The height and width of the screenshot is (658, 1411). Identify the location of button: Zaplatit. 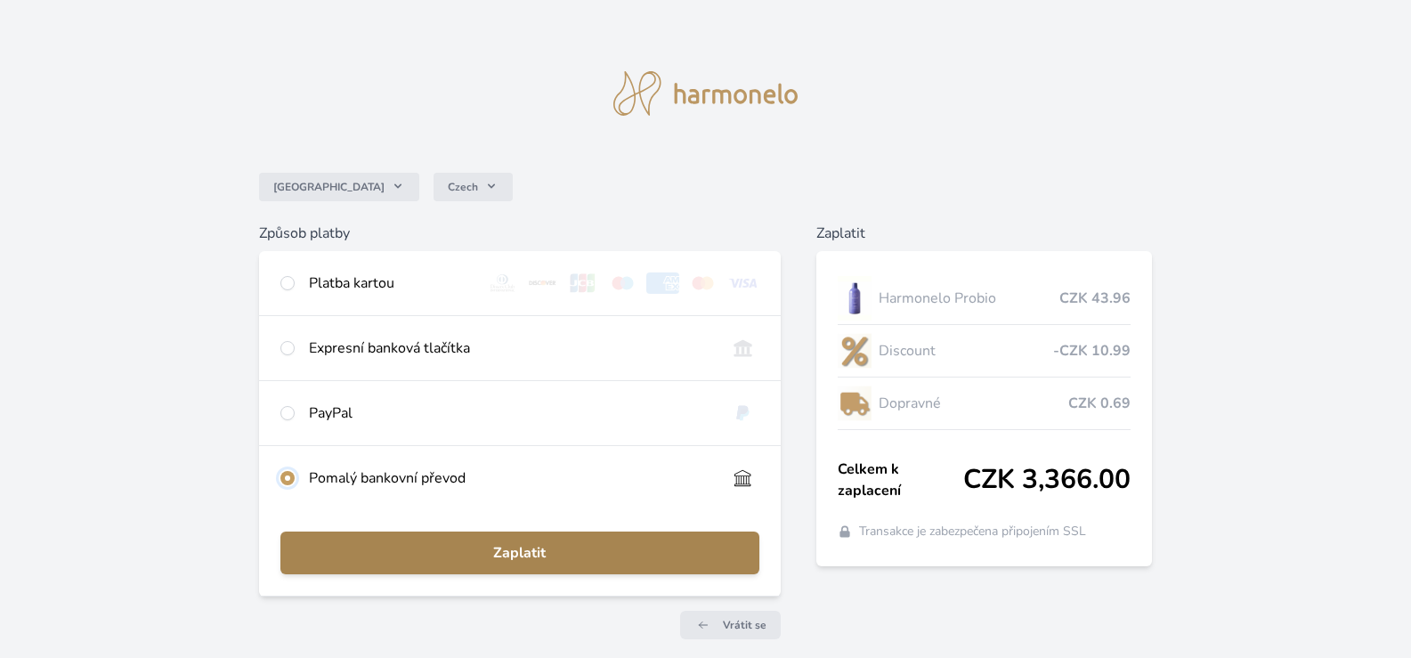
(520, 553).